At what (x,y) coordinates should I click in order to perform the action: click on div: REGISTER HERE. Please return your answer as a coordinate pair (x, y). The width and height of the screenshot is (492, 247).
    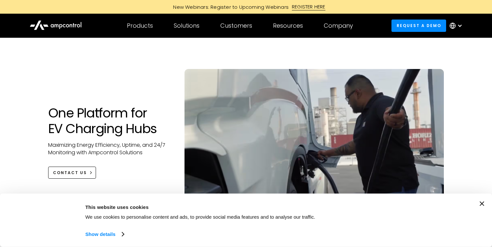
    Looking at the image, I should click on (309, 7).